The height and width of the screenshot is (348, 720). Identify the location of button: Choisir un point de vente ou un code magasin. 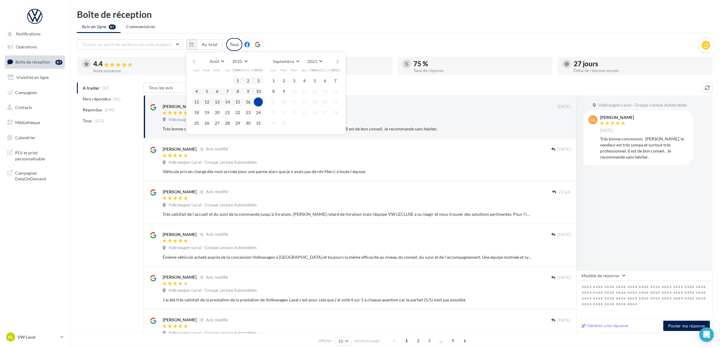
(130, 45).